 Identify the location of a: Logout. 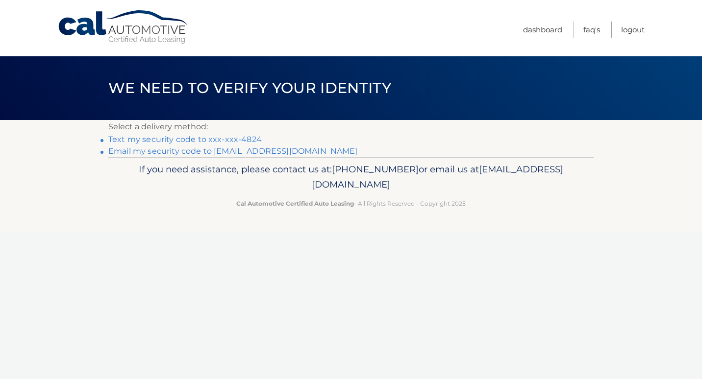
(633, 29).